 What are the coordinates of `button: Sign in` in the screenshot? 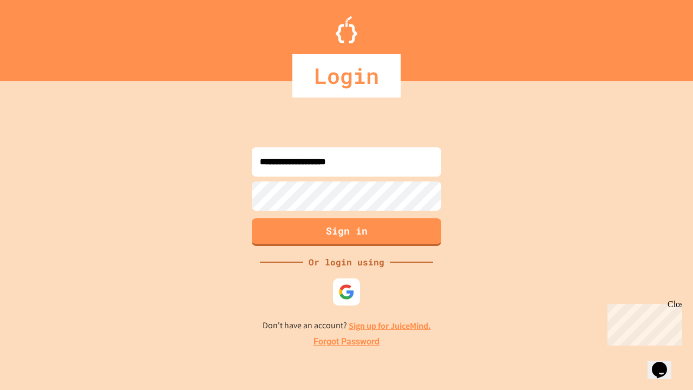 It's located at (346, 232).